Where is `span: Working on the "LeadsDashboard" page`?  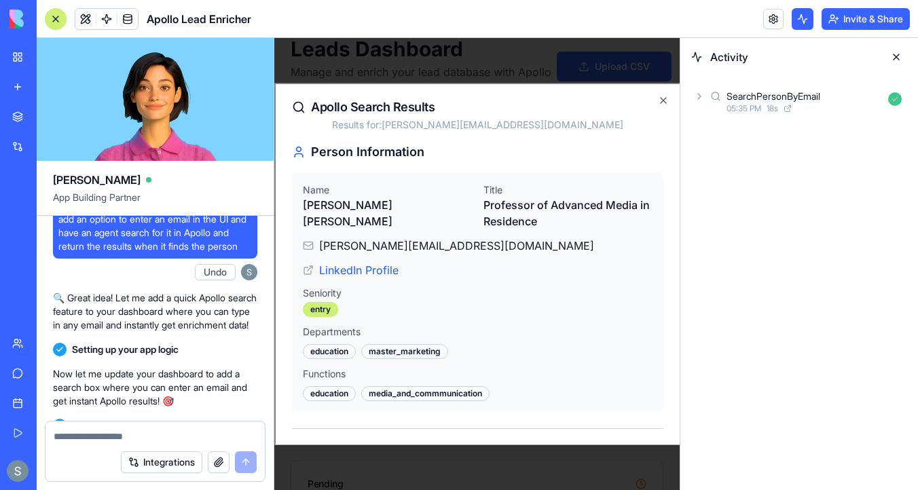
span: Working on the "LeadsDashboard" page is located at coordinates (159, 426).